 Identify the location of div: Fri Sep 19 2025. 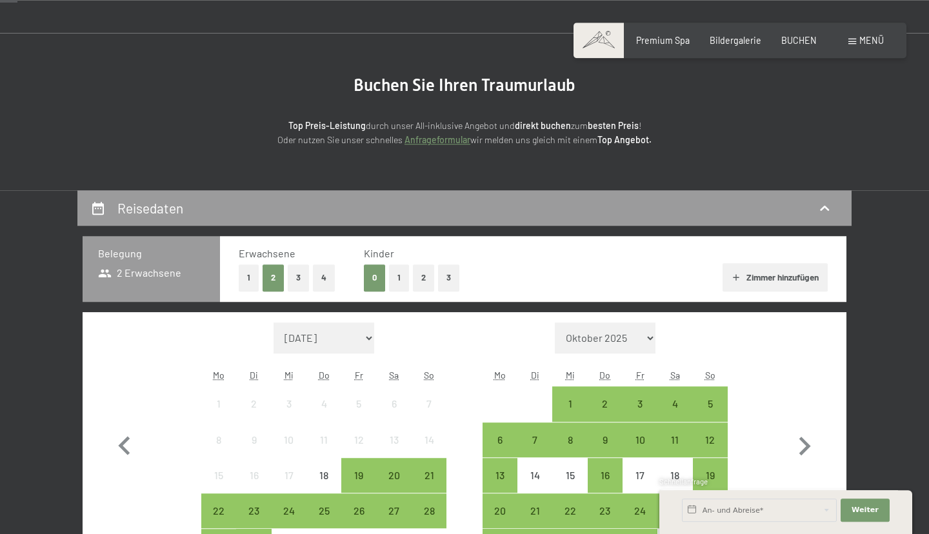
(359, 476).